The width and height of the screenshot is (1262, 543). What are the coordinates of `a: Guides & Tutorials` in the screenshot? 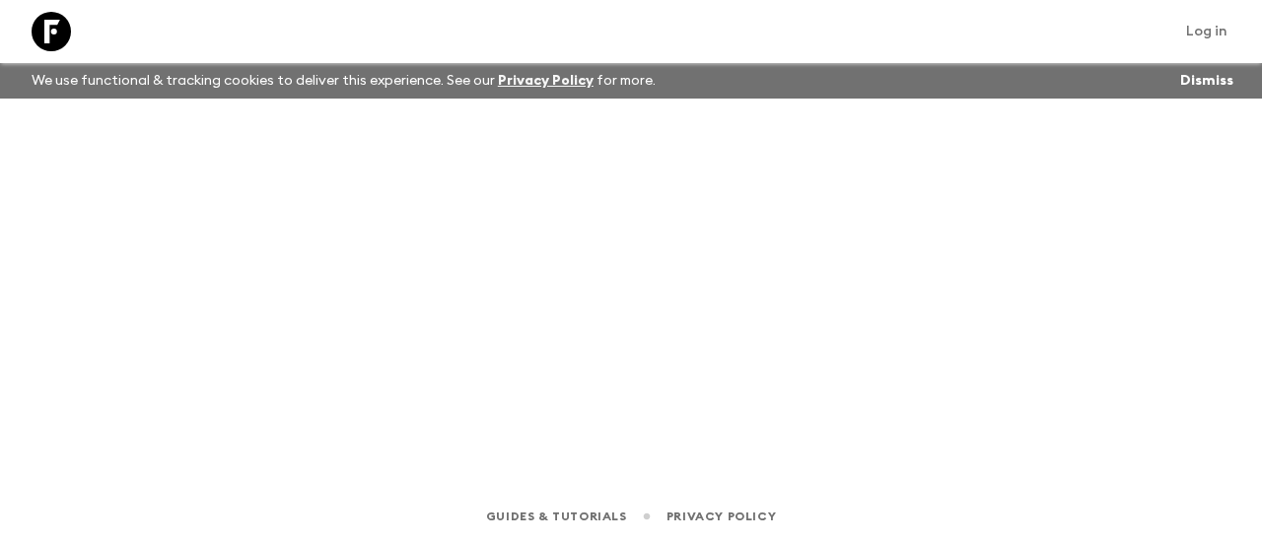 It's located at (556, 516).